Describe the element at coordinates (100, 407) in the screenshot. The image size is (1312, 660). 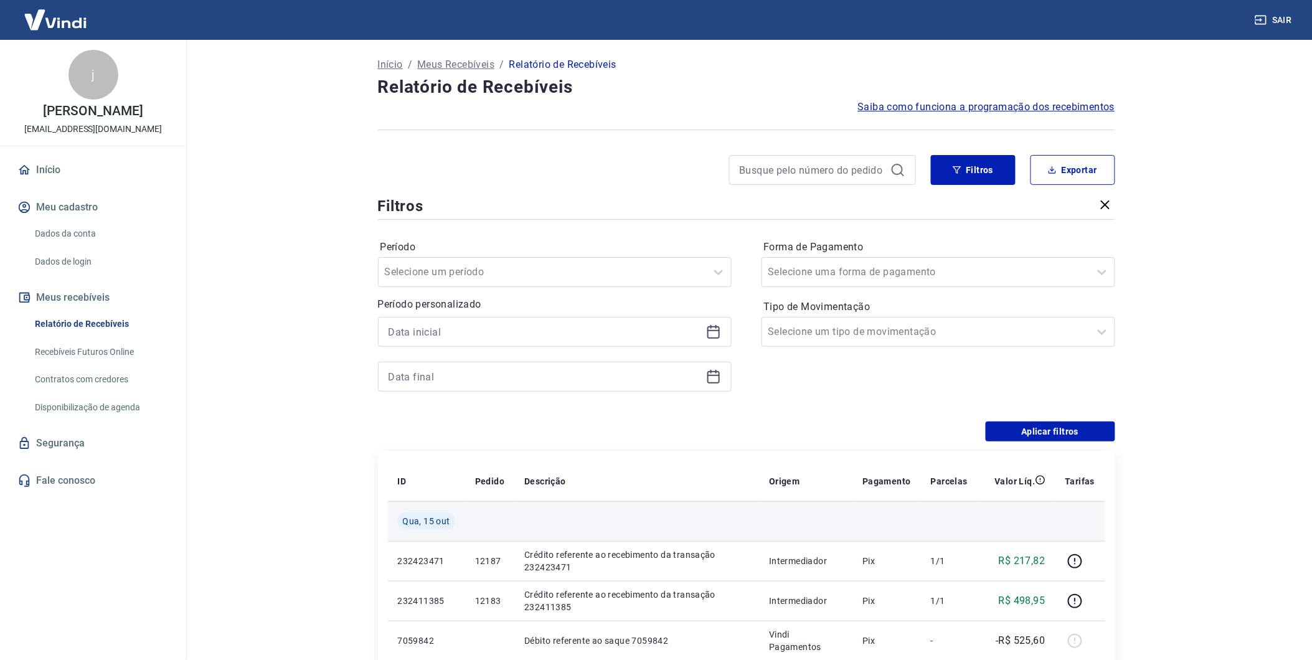
I see `a: Disponibilização de agenda` at that location.